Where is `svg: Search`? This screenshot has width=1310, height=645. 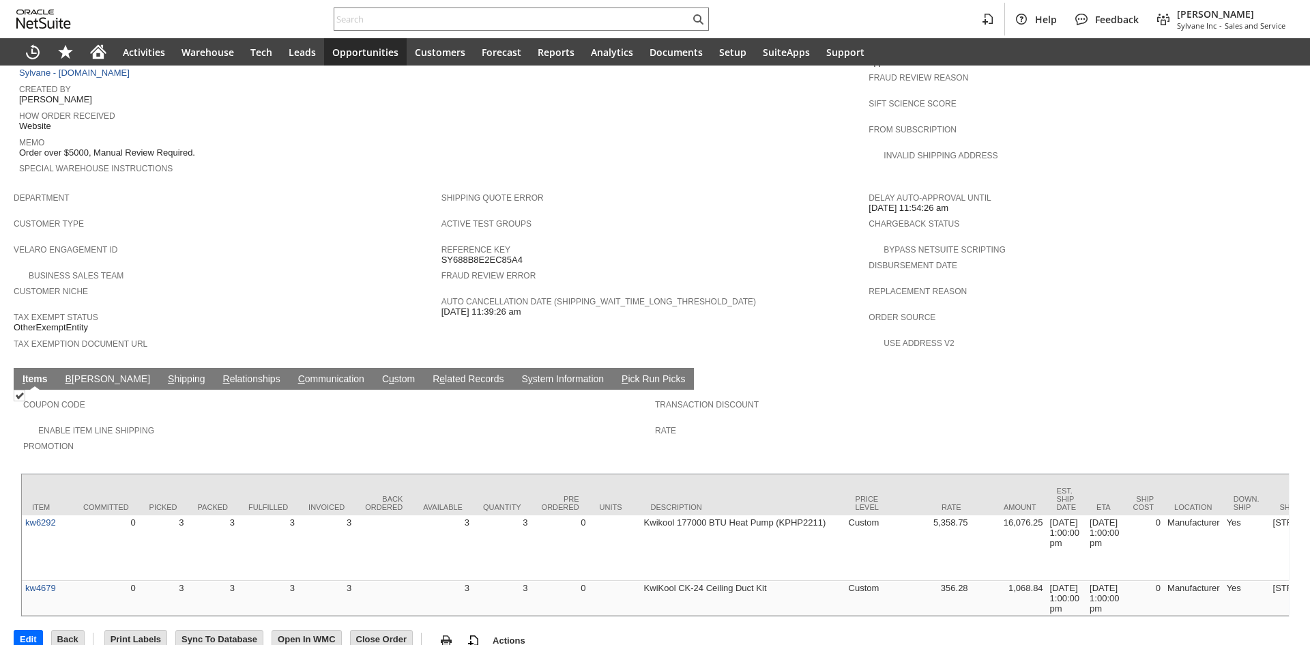 svg: Search is located at coordinates (698, 19).